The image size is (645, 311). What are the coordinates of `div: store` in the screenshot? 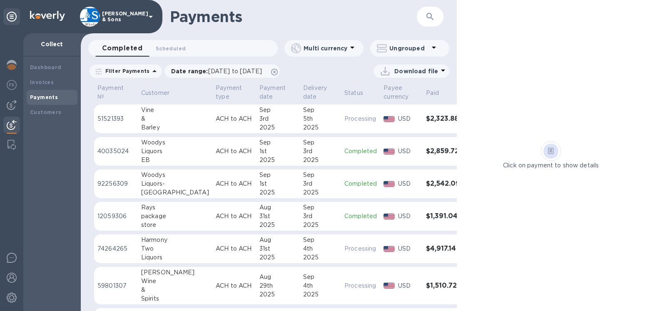 It's located at (175, 225).